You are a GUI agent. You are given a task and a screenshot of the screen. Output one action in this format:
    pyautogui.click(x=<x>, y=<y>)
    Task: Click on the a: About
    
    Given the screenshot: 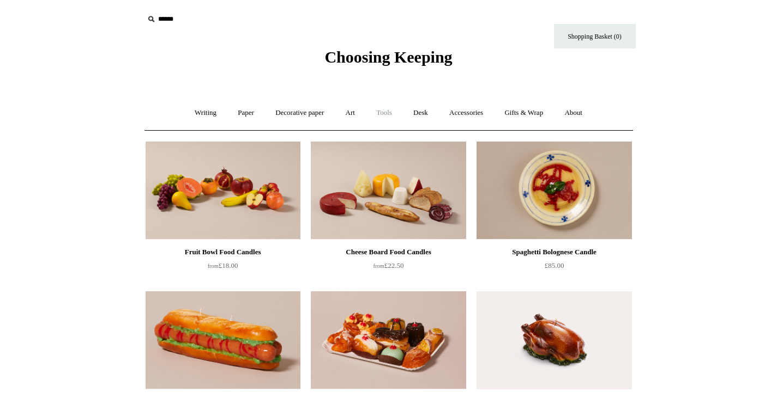 What is the action you would take?
    pyautogui.click(x=573, y=113)
    